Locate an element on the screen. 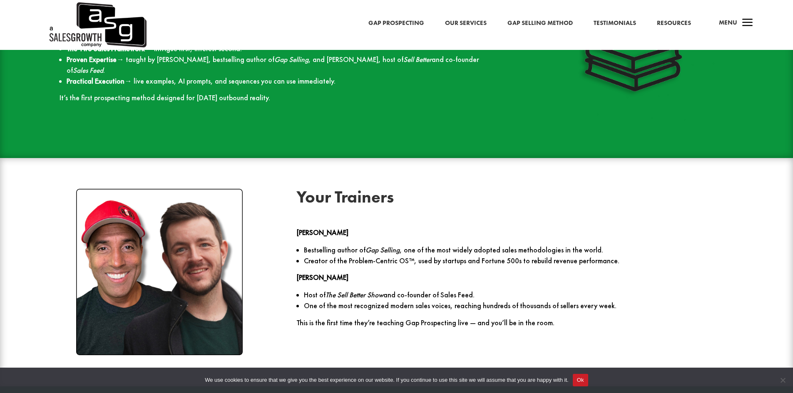 The height and width of the screenshot is (393, 793). a: Our Services is located at coordinates (466, 23).